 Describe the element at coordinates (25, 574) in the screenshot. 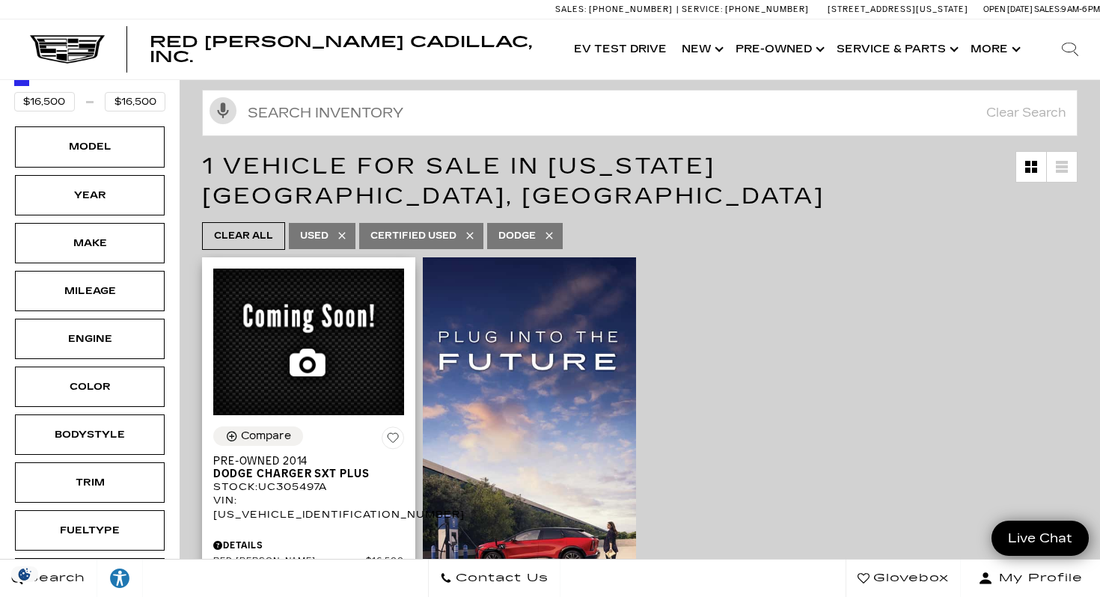

I see `img: Opt-Out Icon` at that location.